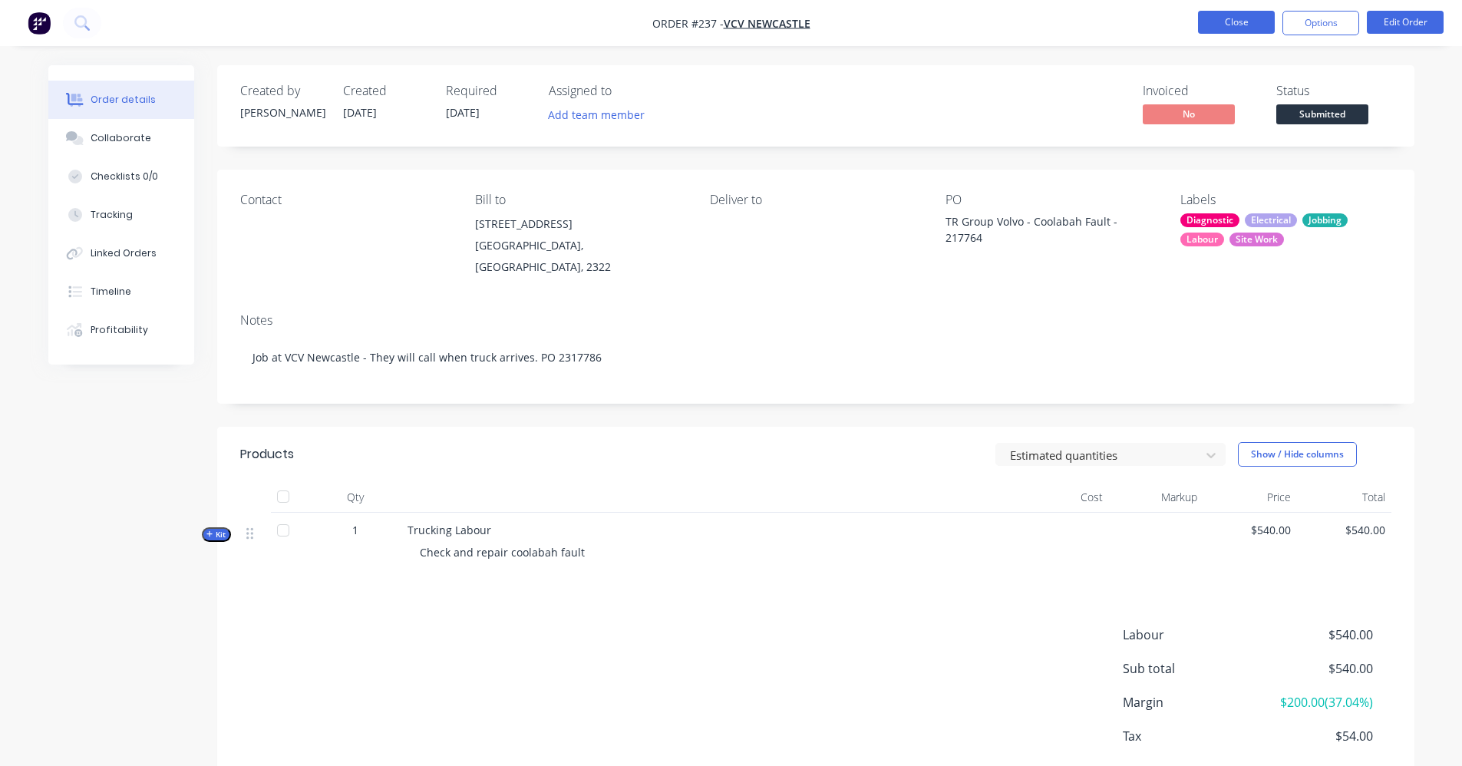 The image size is (1462, 766). What do you see at coordinates (119, 330) in the screenshot?
I see `div: Profitability` at bounding box center [119, 330].